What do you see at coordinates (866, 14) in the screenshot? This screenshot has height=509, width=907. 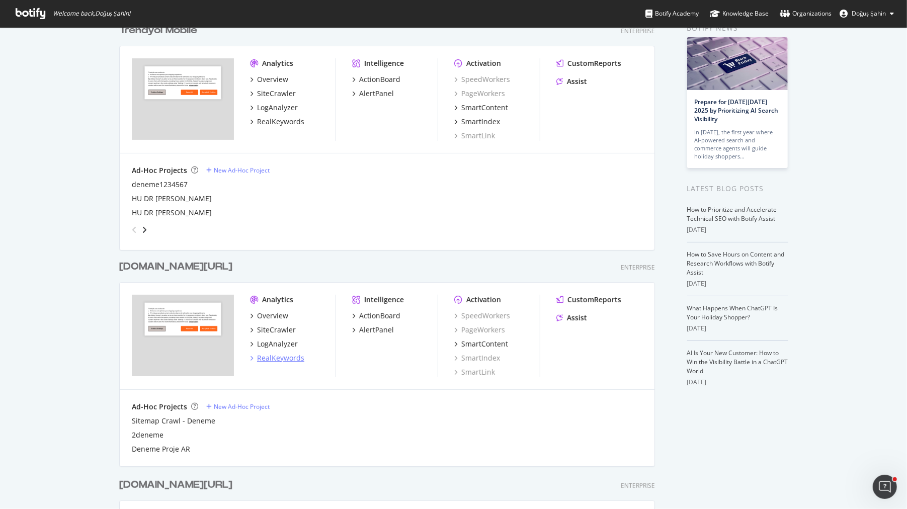 I see `button: Doğuş Şahin` at bounding box center [866, 14].